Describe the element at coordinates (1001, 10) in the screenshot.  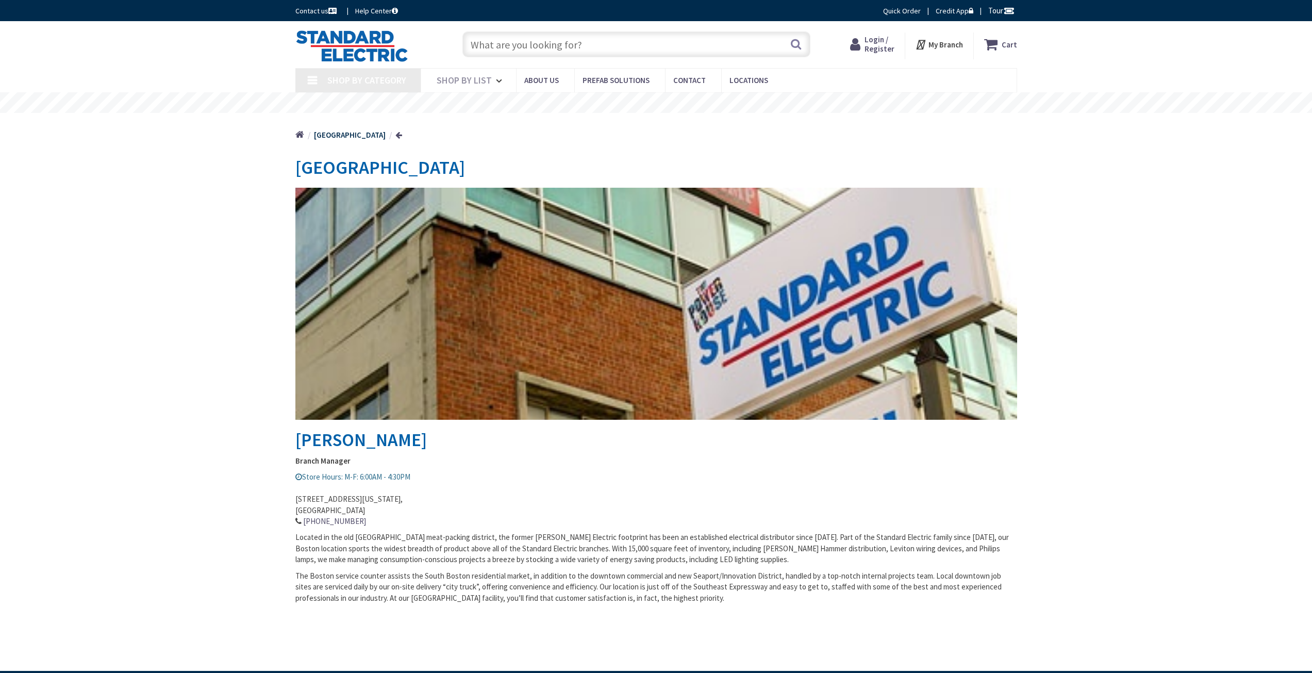
I see `span: Tour` at that location.